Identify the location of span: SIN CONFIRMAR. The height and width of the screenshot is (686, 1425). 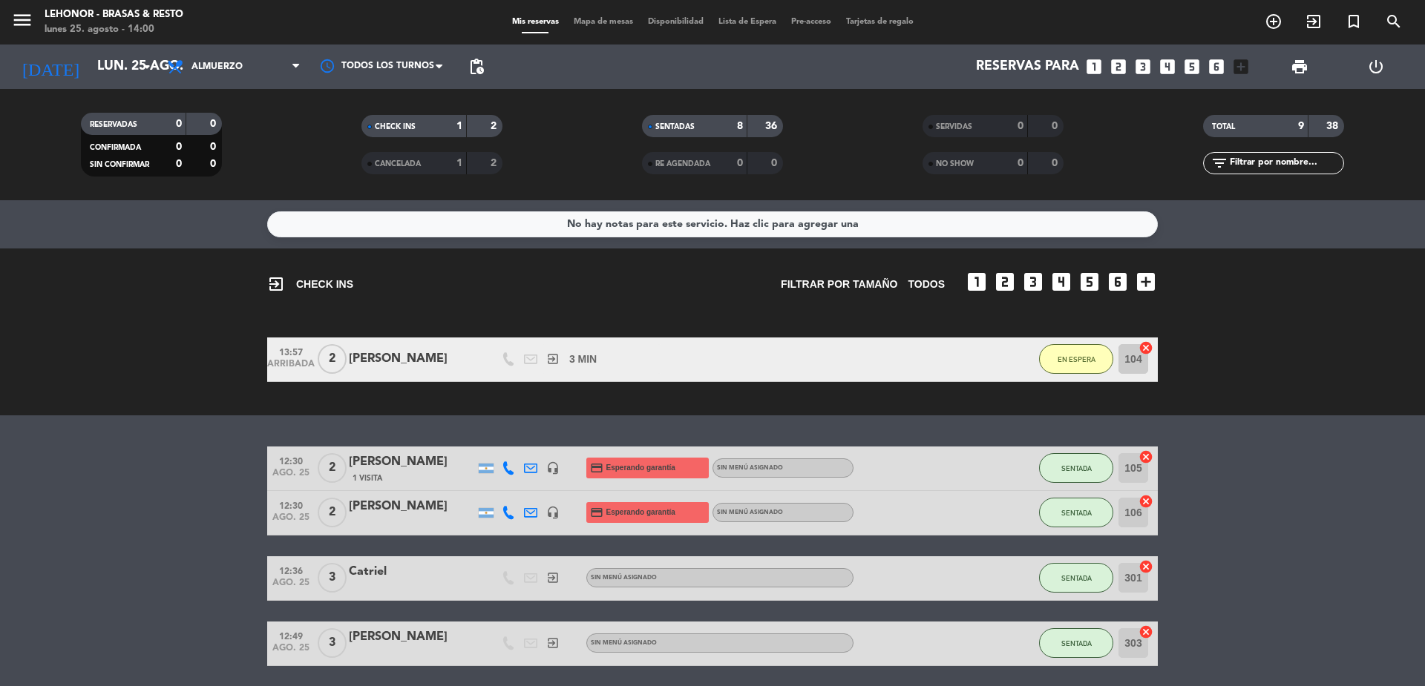
(119, 165).